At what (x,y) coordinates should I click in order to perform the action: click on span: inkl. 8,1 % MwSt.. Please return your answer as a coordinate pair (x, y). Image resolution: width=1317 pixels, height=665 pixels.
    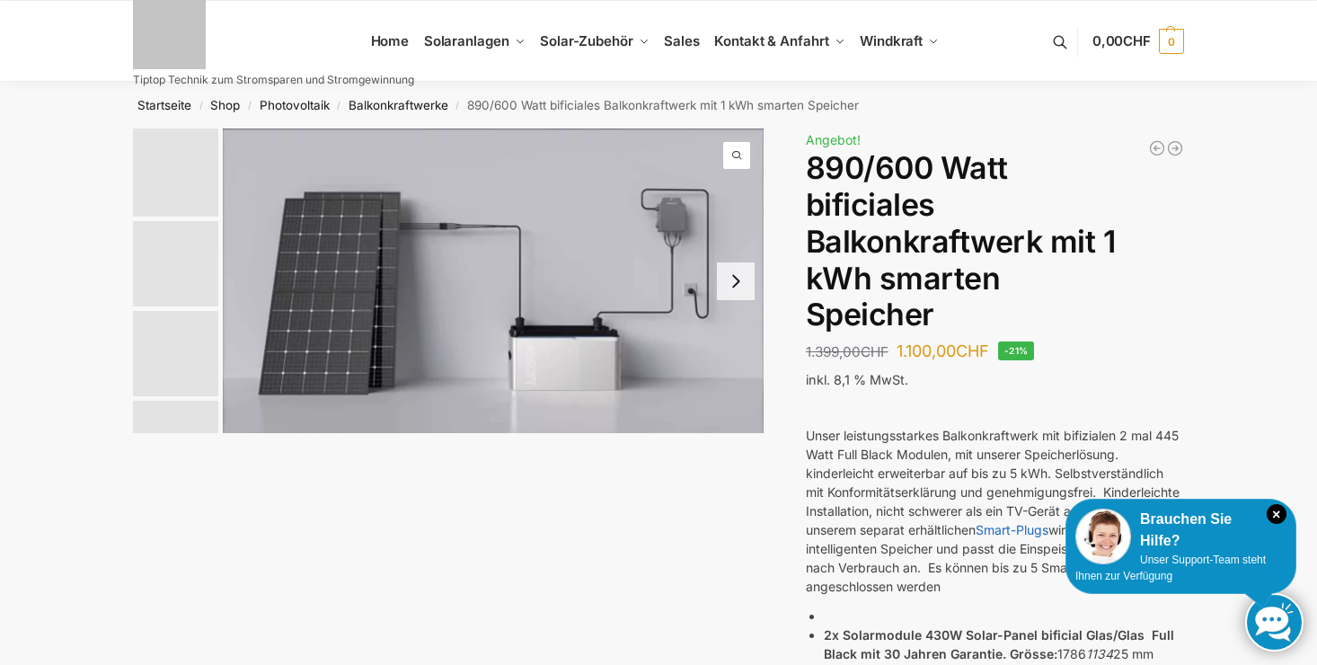
    Looking at the image, I should click on (857, 379).